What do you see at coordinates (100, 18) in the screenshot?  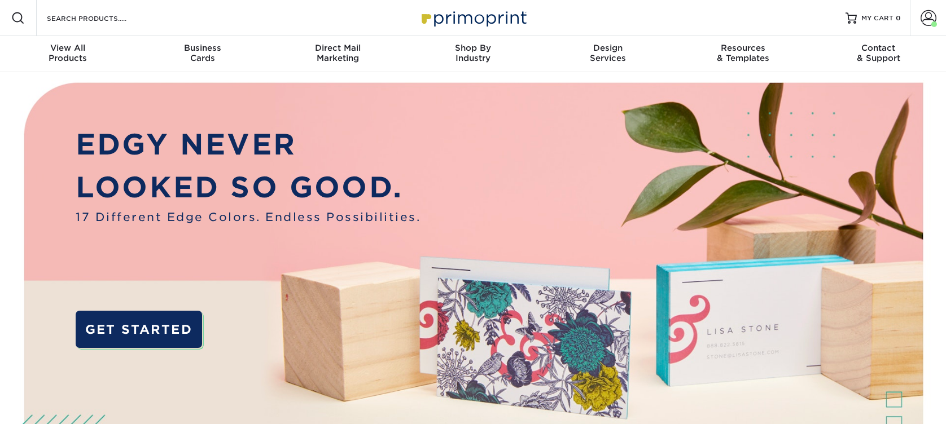 I see `input: SEARCH PRODUCTS.....` at bounding box center [100, 18].